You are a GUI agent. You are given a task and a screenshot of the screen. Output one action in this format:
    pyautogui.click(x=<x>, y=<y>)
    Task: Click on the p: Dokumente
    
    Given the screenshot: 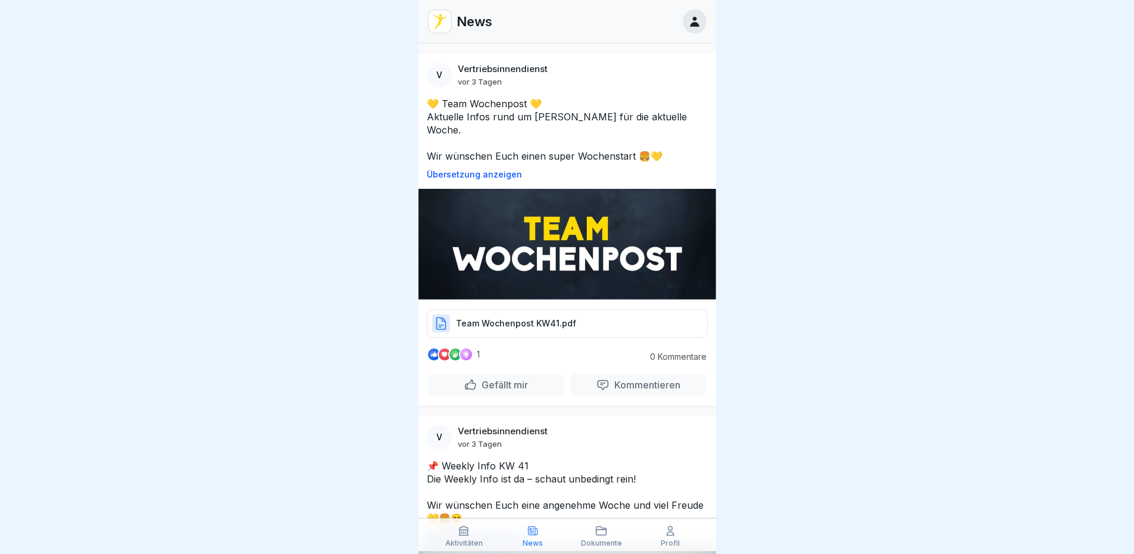 What is the action you would take?
    pyautogui.click(x=601, y=543)
    